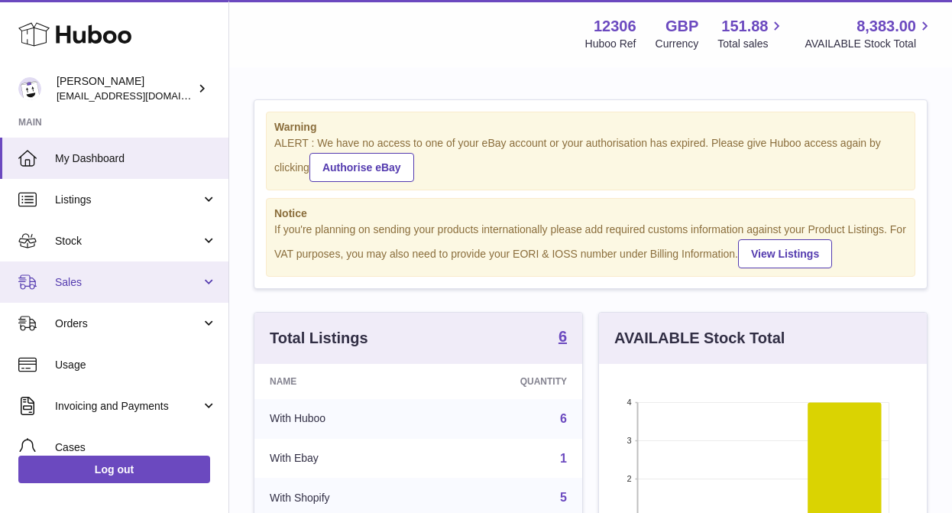 This screenshot has width=952, height=513. Describe the element at coordinates (342, 419) in the screenshot. I see `td: With Huboo` at that location.